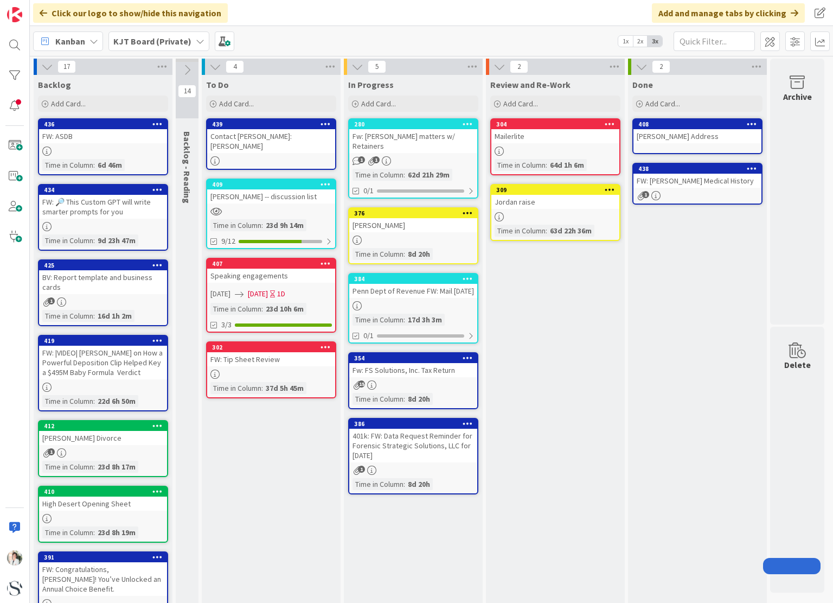 Image resolution: width=833 pixels, height=603 pixels. I want to click on div: Jordan raise, so click(555, 202).